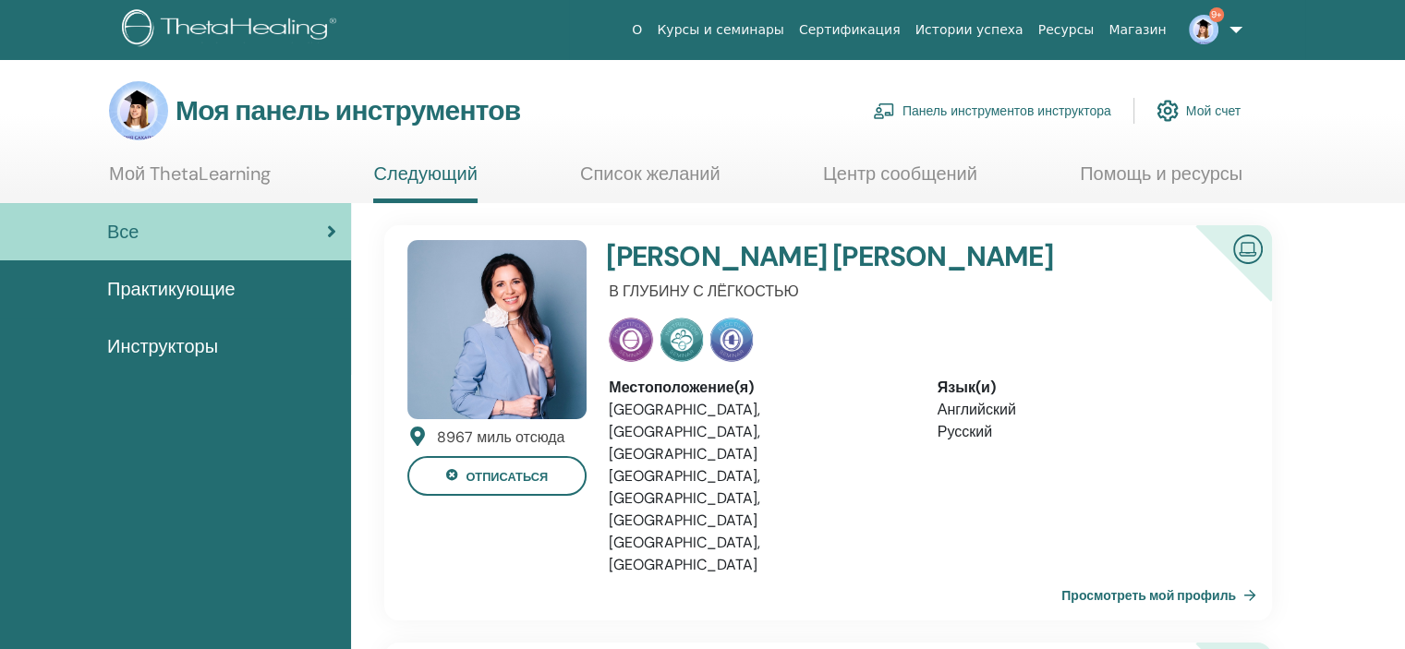  I want to click on a: Истории успеха, so click(969, 30).